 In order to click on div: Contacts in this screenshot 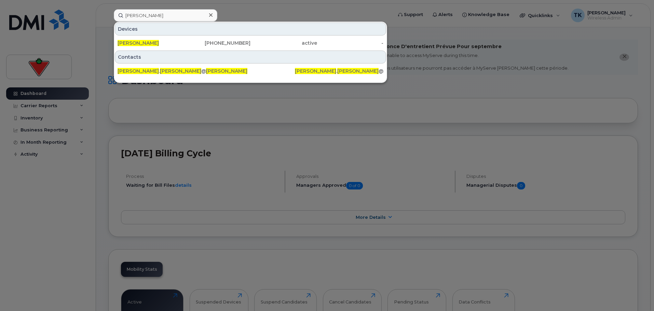, I will do `click(250, 57)`.